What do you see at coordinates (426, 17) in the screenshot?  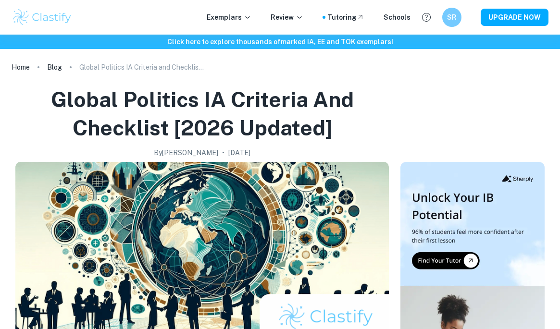 I see `button: Help and Feedback` at bounding box center [426, 17].